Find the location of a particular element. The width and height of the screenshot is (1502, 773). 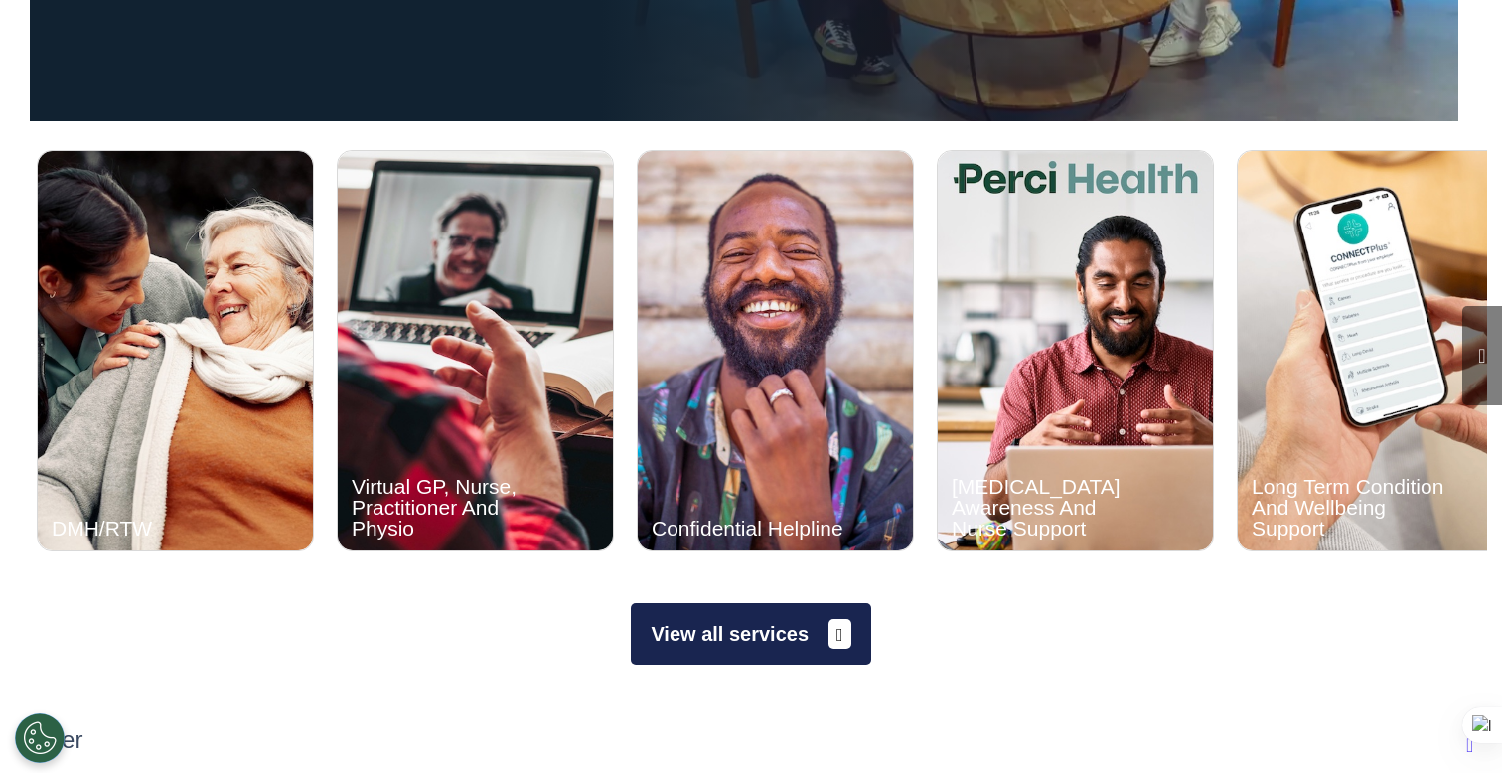

button: View all services is located at coordinates (750, 634).